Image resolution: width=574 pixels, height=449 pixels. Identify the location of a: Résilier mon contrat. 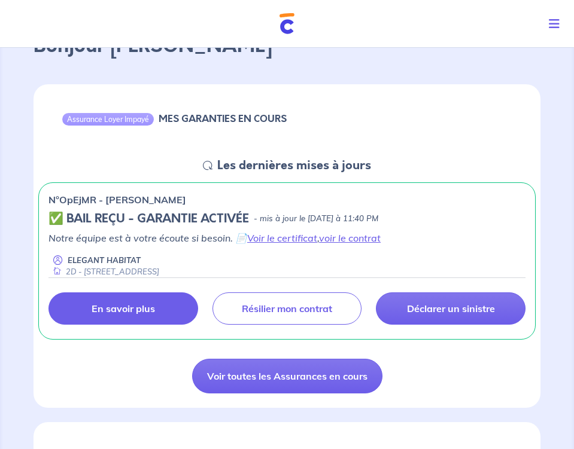
(287, 309).